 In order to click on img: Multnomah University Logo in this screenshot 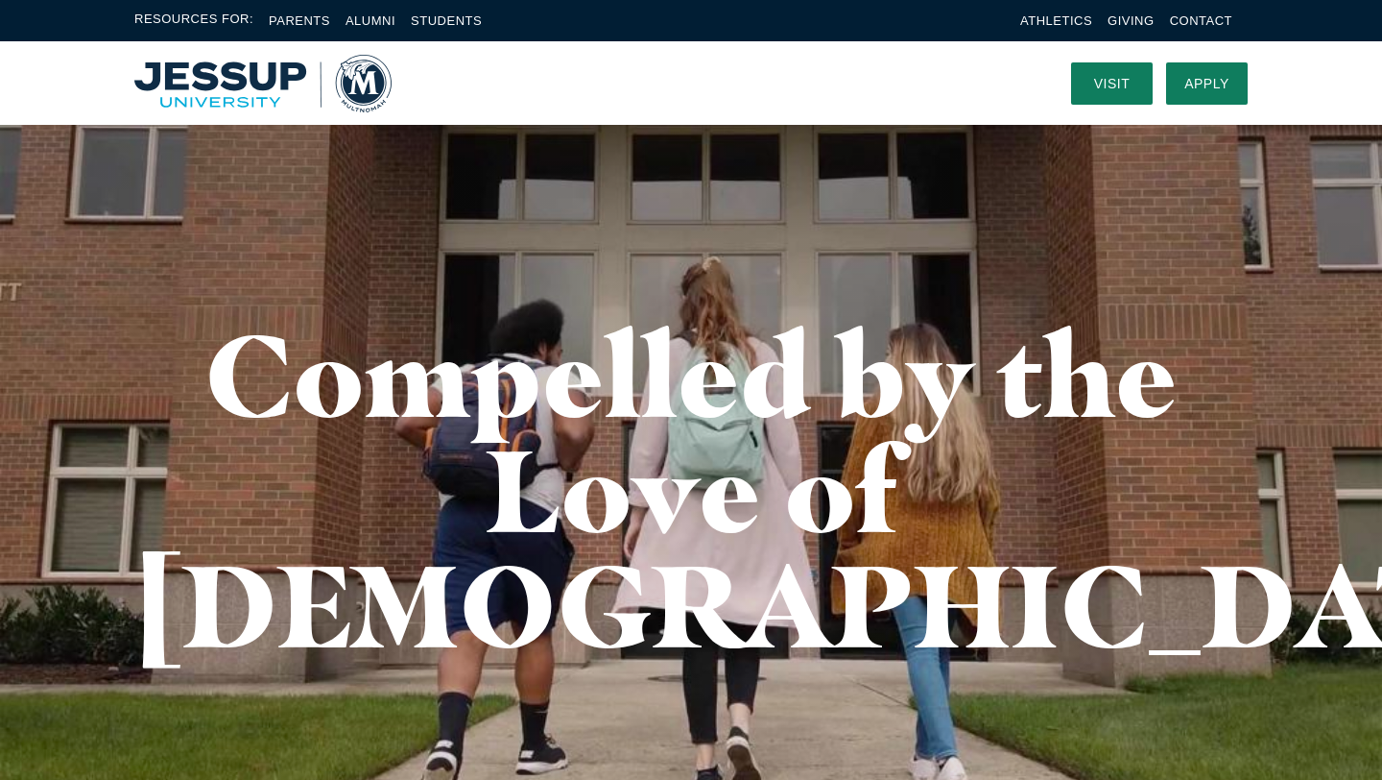, I will do `click(263, 84)`.